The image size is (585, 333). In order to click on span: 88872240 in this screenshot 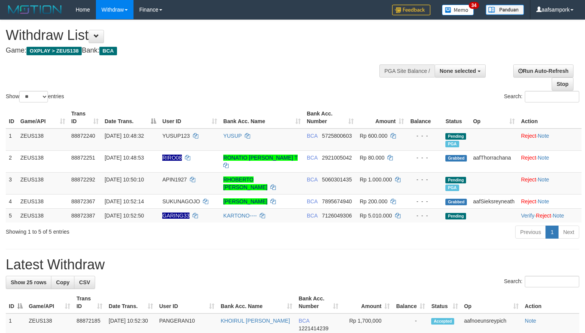, I will do `click(83, 136)`.